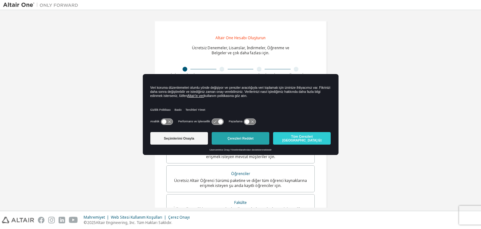 The height and width of the screenshot is (229, 481). I want to click on font: Ücretsiz Altair Öğrenci Sürümü paketine ve diğer tüm öğrenci kaynaklarına erişmek isteyen şu anda..., so click(240, 183).